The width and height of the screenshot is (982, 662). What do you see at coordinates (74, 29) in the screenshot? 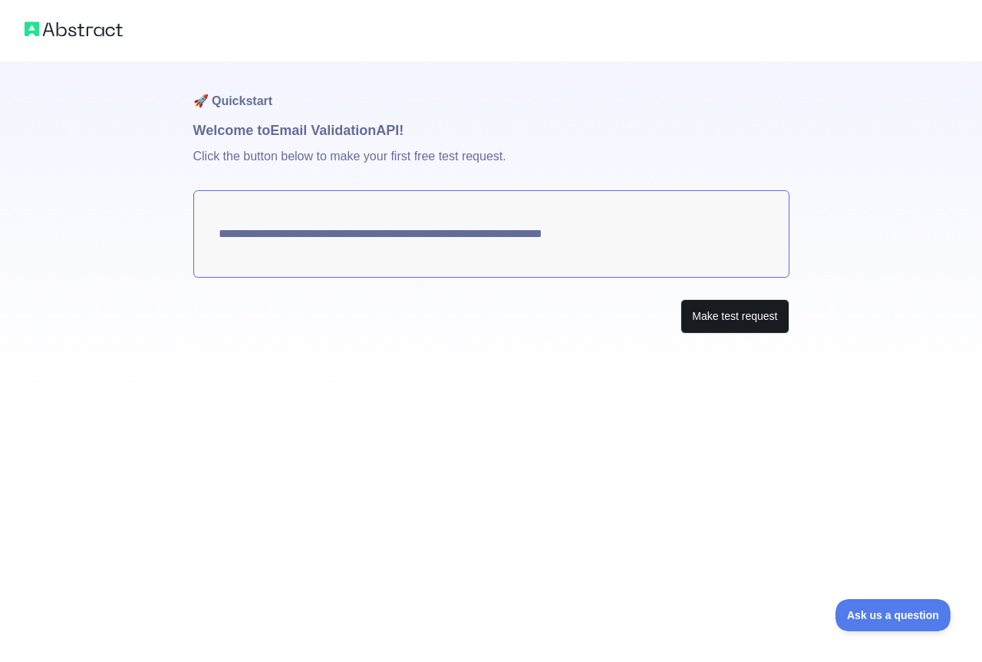
I see `img: Abstract logo` at bounding box center [74, 29].